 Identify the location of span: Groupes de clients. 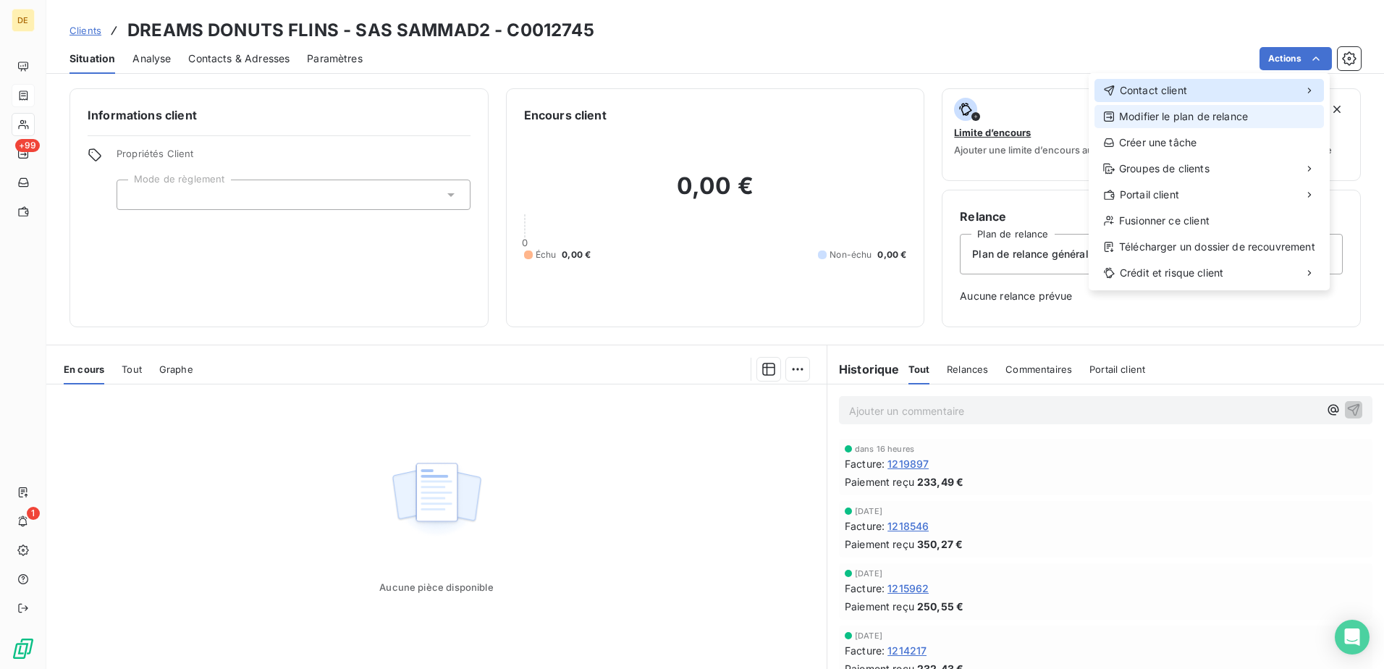
(1164, 169).